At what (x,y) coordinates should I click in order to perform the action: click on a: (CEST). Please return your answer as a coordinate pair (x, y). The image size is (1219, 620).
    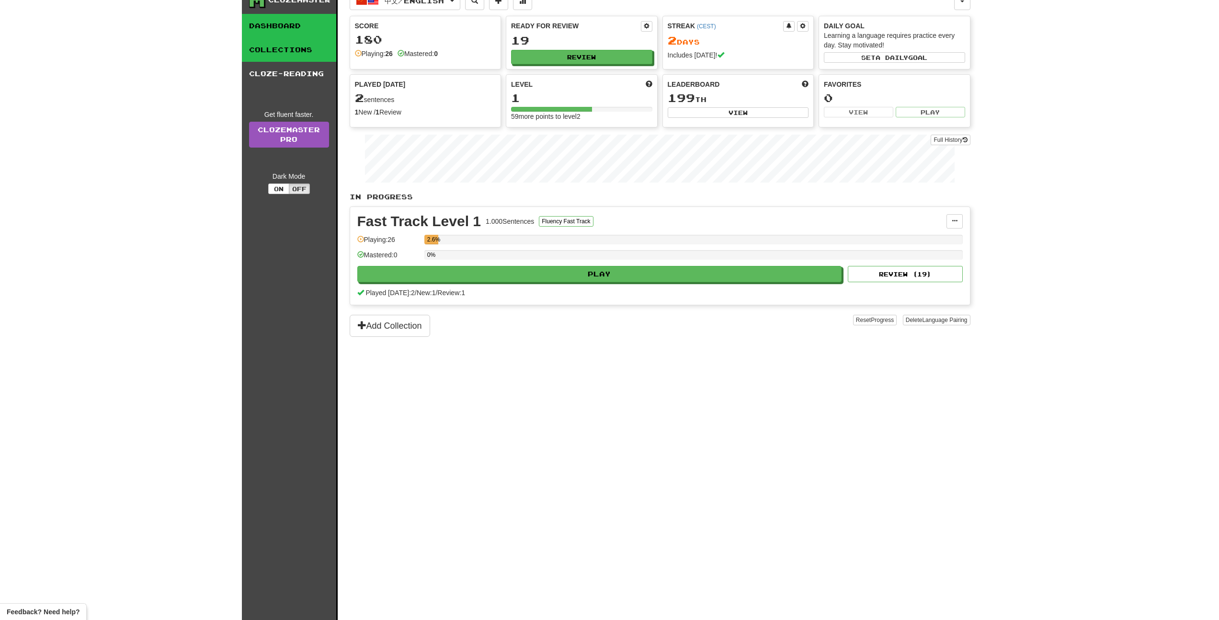
    Looking at the image, I should click on (706, 26).